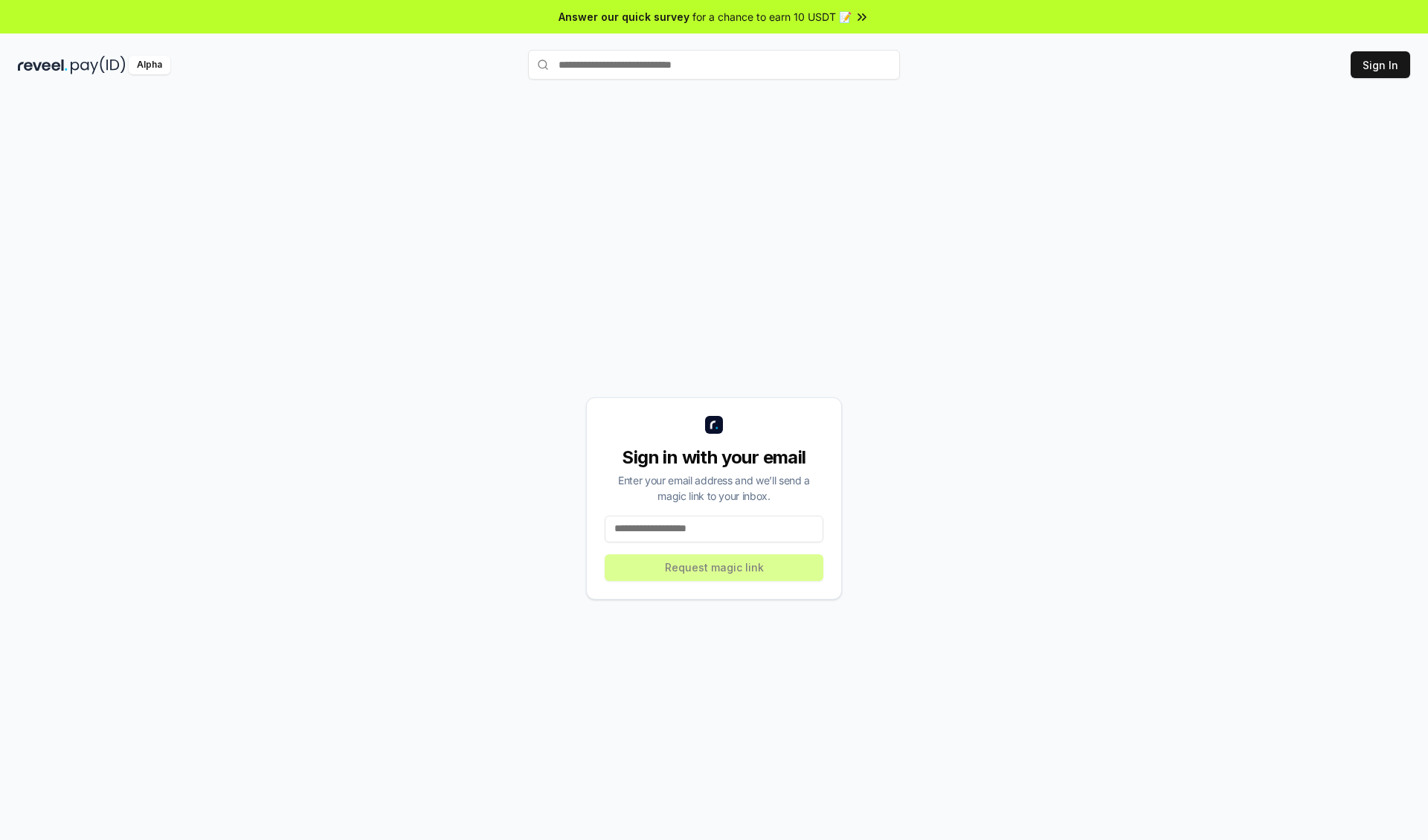 The height and width of the screenshot is (840, 1428). Describe the element at coordinates (714, 488) in the screenshot. I see `div: Enter your email address and we’ll send a magic link to your inbox.` at that location.